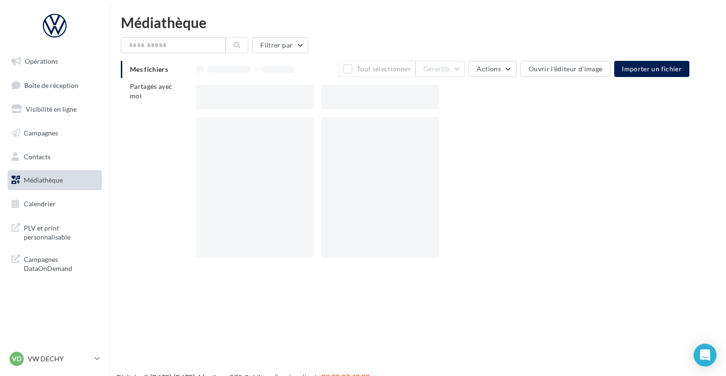  Describe the element at coordinates (55, 109) in the screenshot. I see `a: Visibilité en ligne` at that location.